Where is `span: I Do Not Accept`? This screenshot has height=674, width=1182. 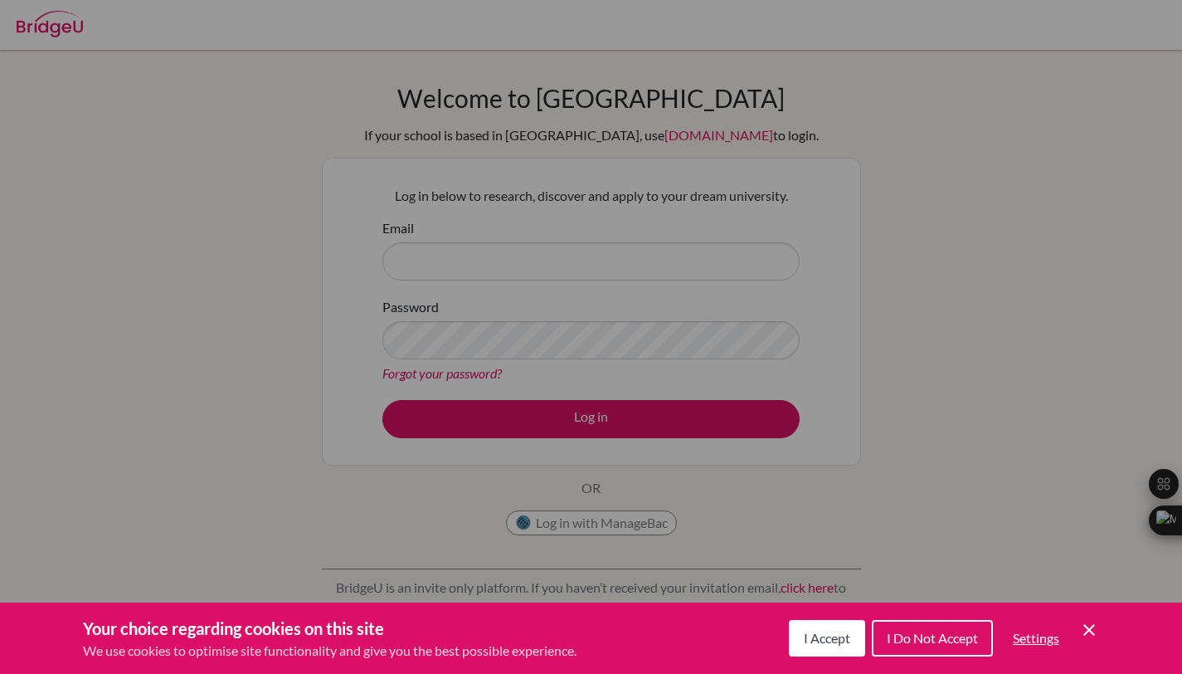 span: I Do Not Accept is located at coordinates (932, 637).